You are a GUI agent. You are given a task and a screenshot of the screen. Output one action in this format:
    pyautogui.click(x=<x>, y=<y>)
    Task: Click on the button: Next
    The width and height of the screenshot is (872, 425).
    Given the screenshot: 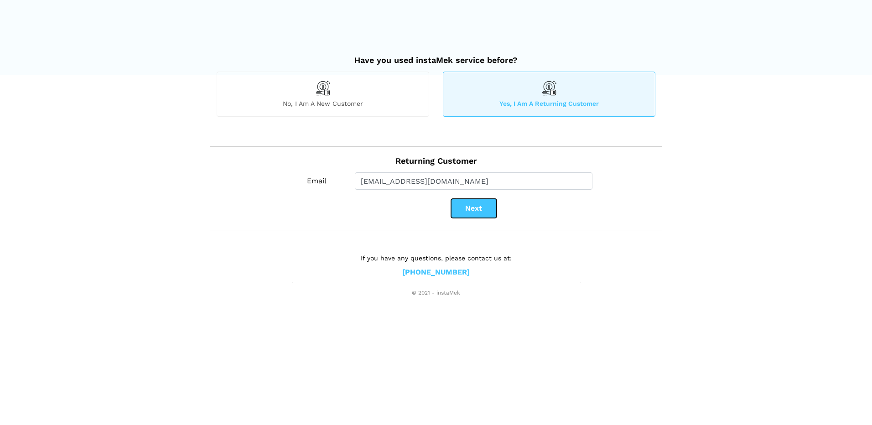 What is the action you would take?
    pyautogui.click(x=474, y=209)
    